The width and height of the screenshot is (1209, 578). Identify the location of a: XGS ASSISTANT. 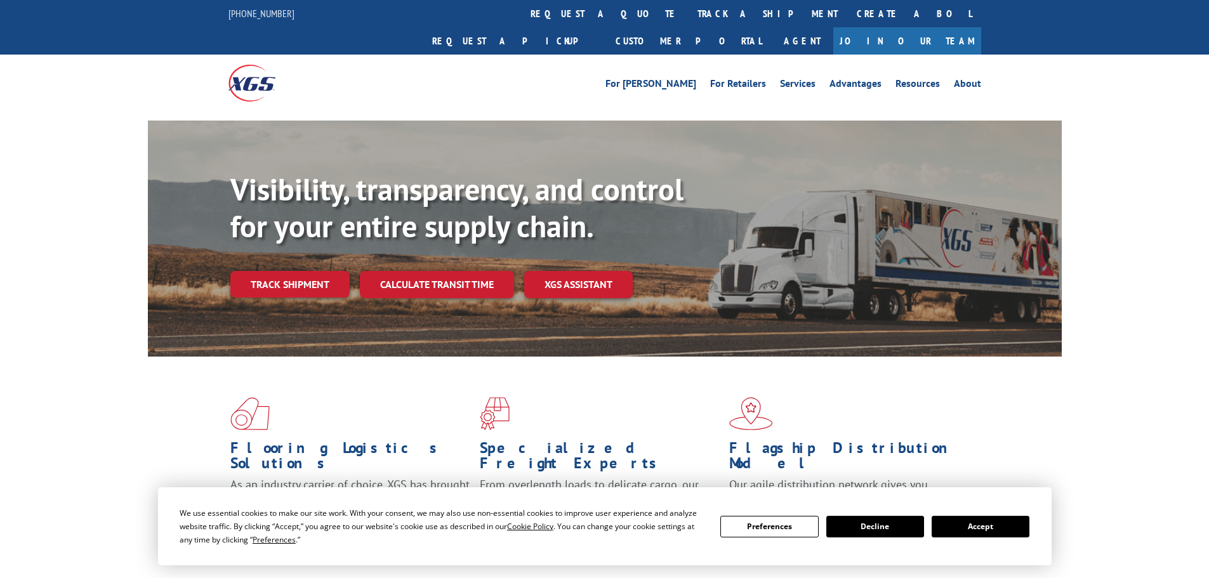
(578, 284).